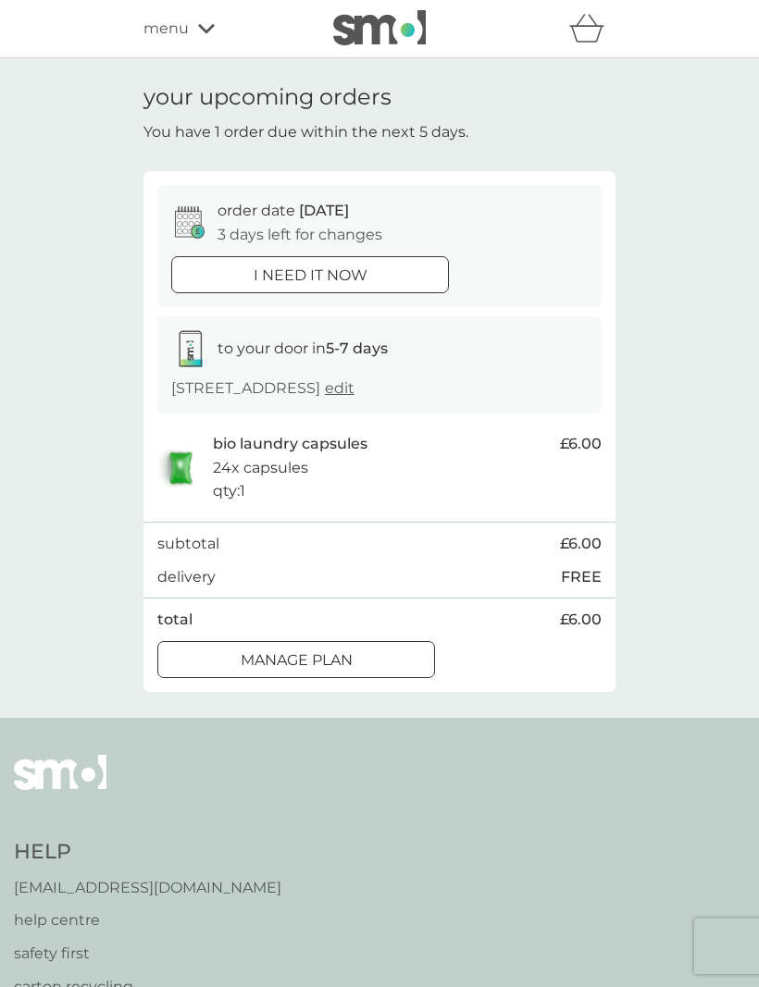  Describe the element at coordinates (260, 468) in the screenshot. I see `p: 24x capsules` at that location.